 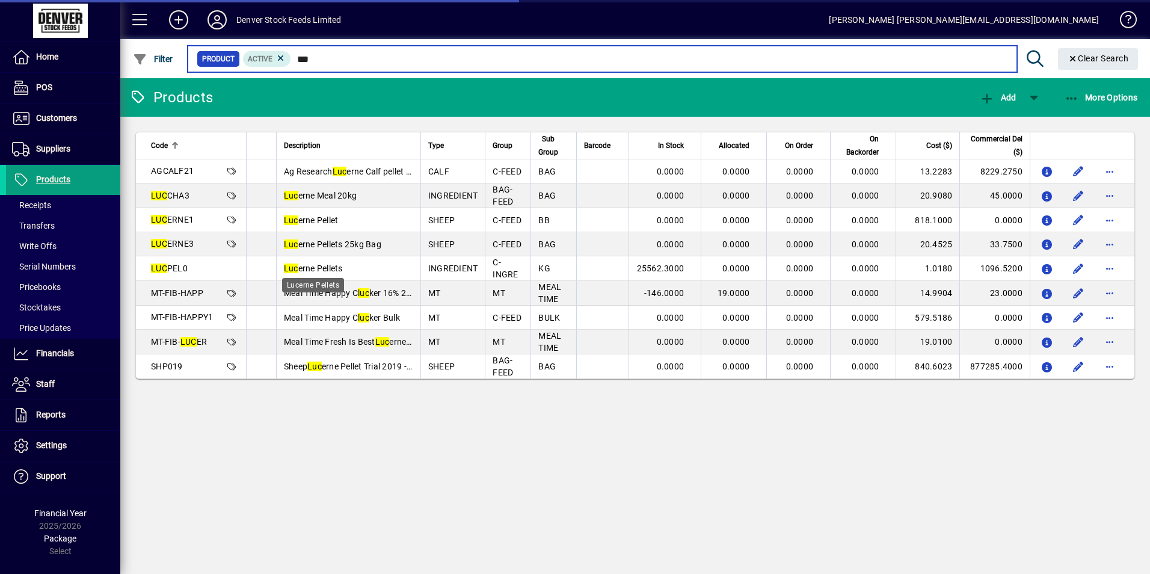 What do you see at coordinates (928, 244) in the screenshot?
I see `td: 20.4525` at bounding box center [928, 244].